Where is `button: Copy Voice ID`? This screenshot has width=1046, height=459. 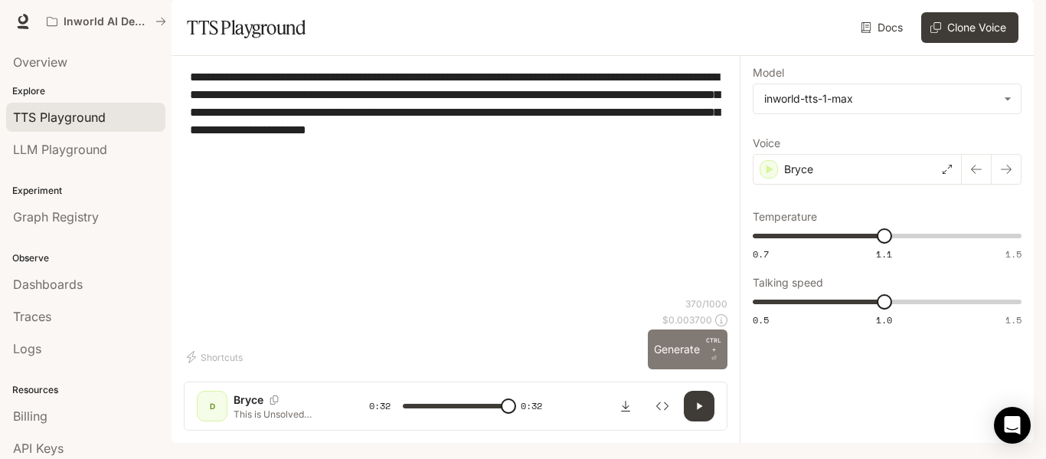 button: Copy Voice ID is located at coordinates (274, 400).